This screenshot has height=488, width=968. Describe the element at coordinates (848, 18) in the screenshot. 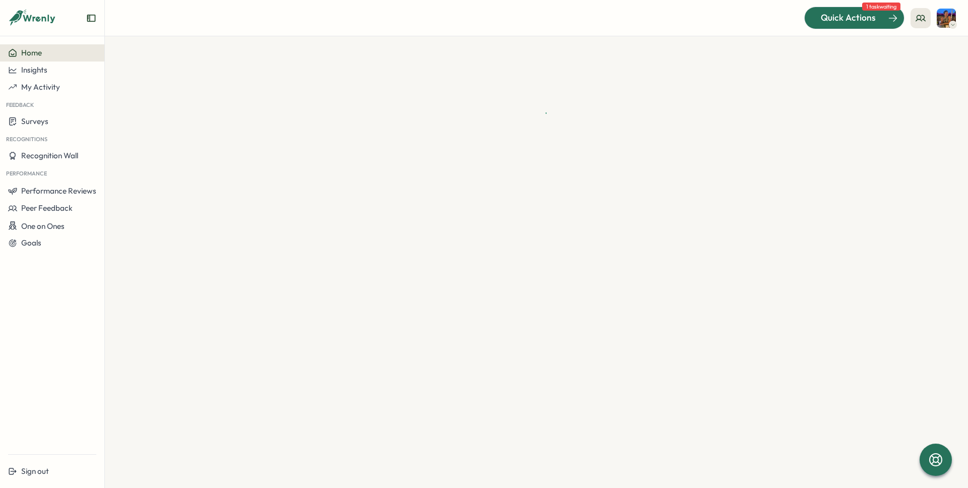

I see `span: Quick Actions` at that location.